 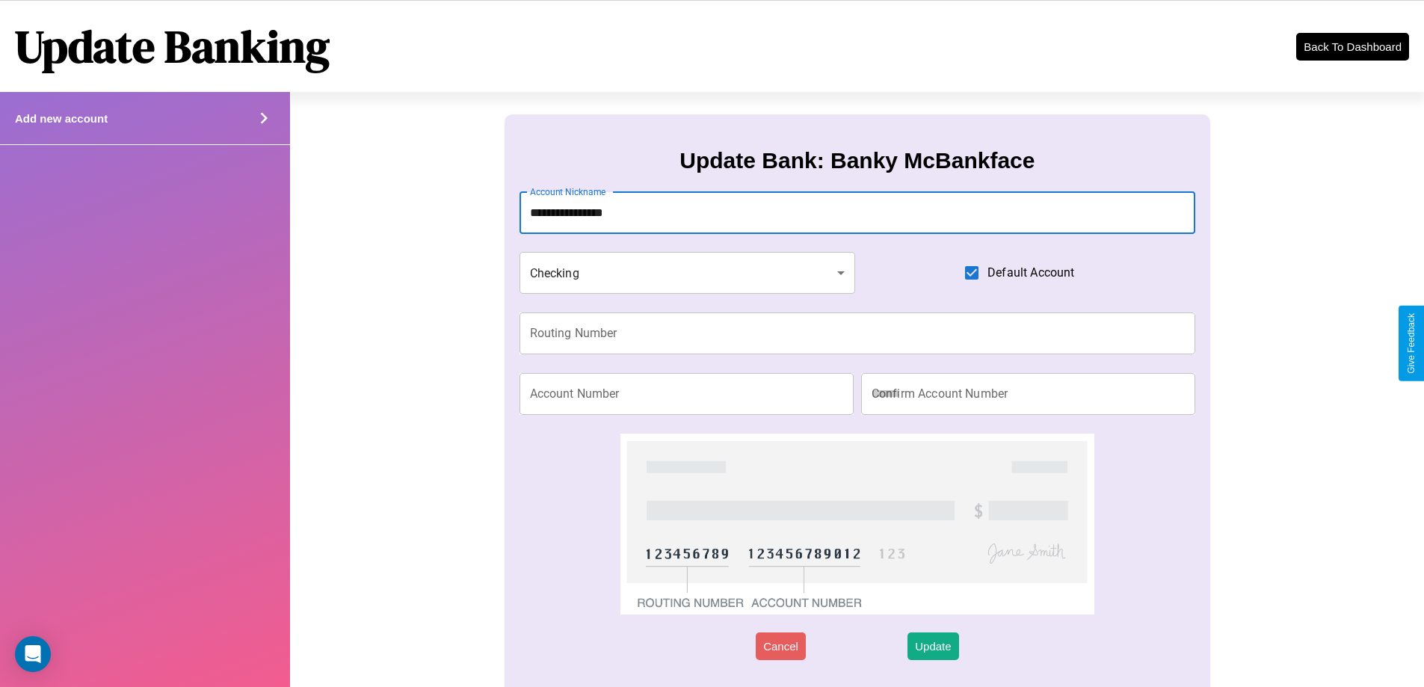 I want to click on button: Cancel, so click(x=780, y=646).